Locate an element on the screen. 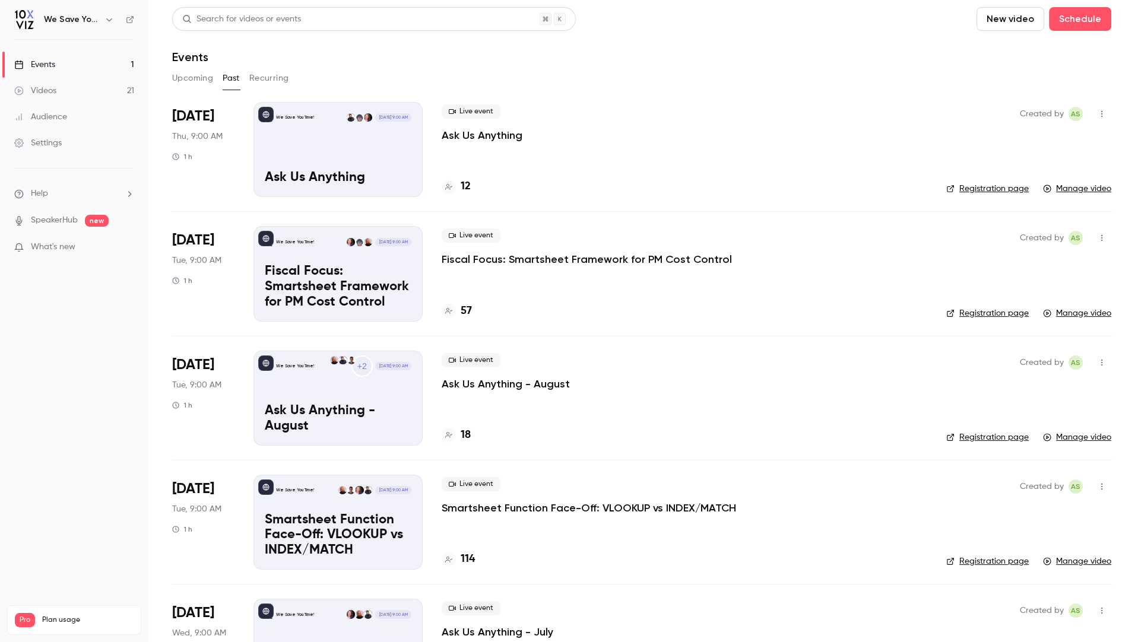  div: Settings is located at coordinates (38, 143).